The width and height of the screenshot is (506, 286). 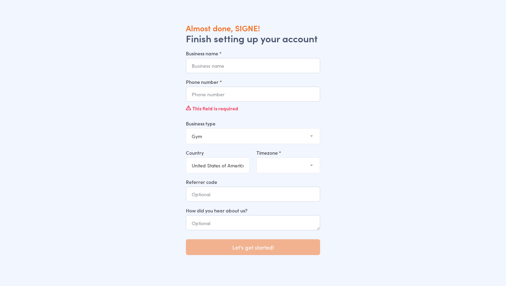 I want to click on h2: Finish setting up your account, so click(x=253, y=38).